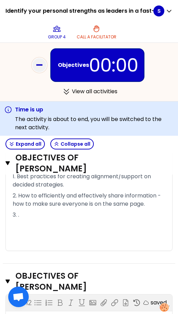  I want to click on span: 1. Best practices for creating alignment/support on decided strategies., so click(83, 180).